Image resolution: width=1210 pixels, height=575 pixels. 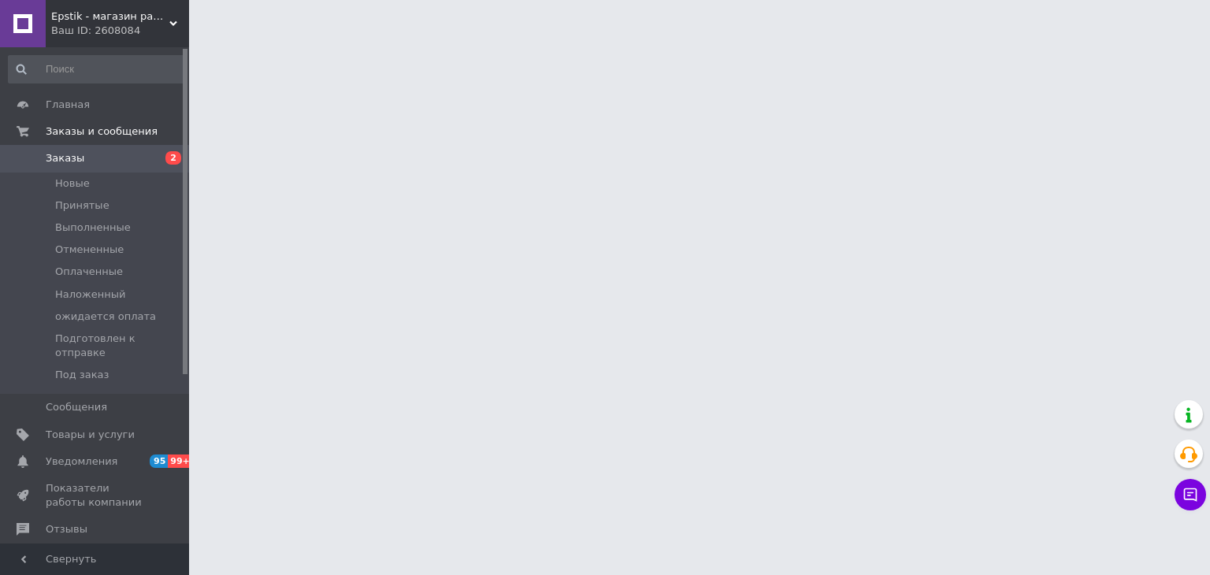 What do you see at coordinates (81, 462) in the screenshot?
I see `span: Уведомления` at bounding box center [81, 462].